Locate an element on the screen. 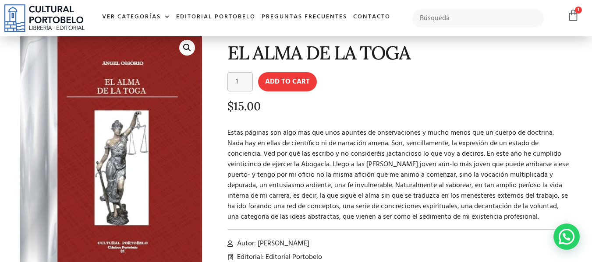 The width and height of the screenshot is (592, 262). p: Estas páginas son algo mas que unos apuntes de onservaciones y mucho menos que un cuerpo de doctr... is located at coordinates (398, 175).